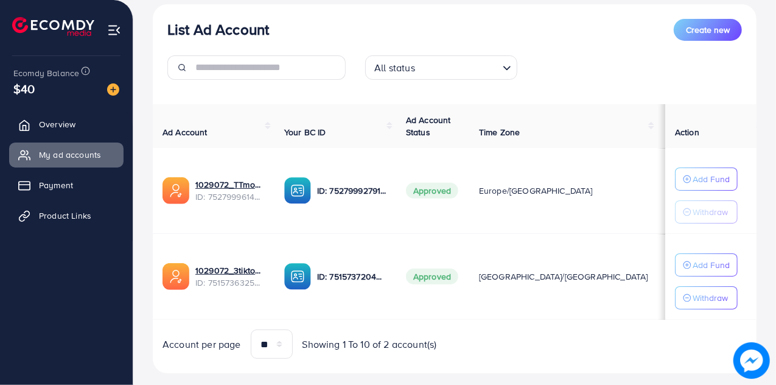 This screenshot has height=385, width=776. I want to click on a: My ad accounts, so click(66, 155).